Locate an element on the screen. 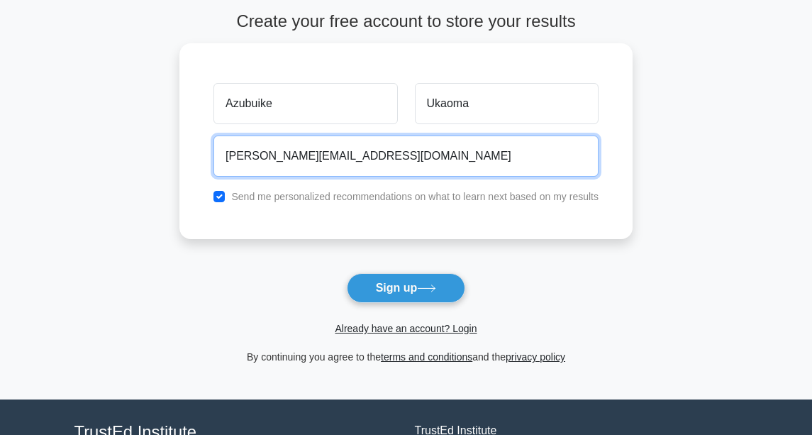 This screenshot has height=435, width=812. input: Email is located at coordinates (405, 156).